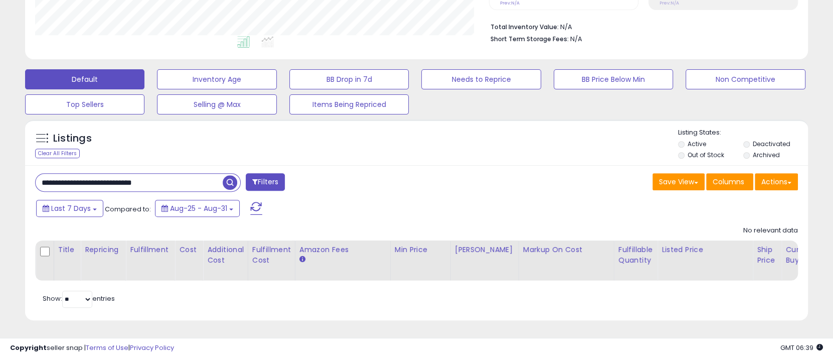 The width and height of the screenshot is (833, 358). I want to click on button: Needs to Reprice, so click(481, 79).